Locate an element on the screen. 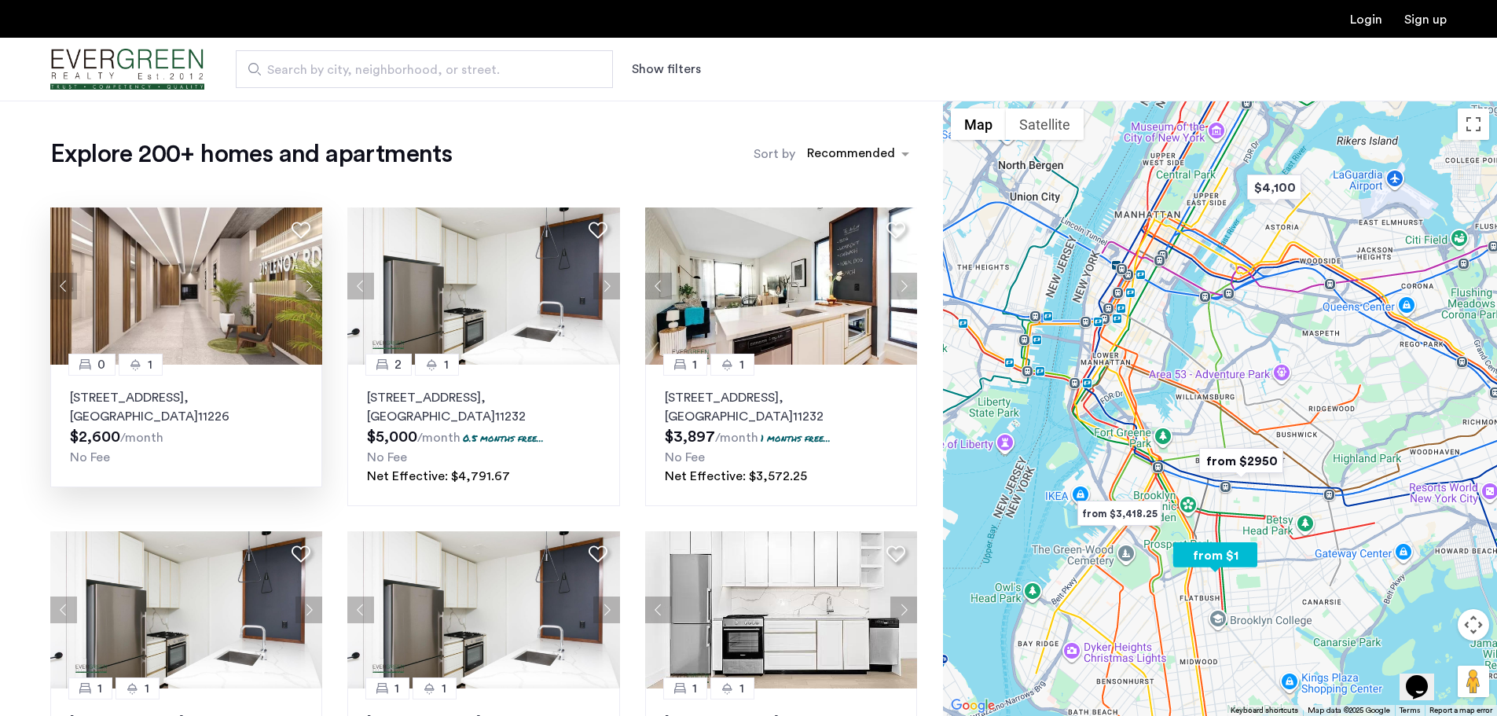  div: from $2950 is located at coordinates (1241, 460).